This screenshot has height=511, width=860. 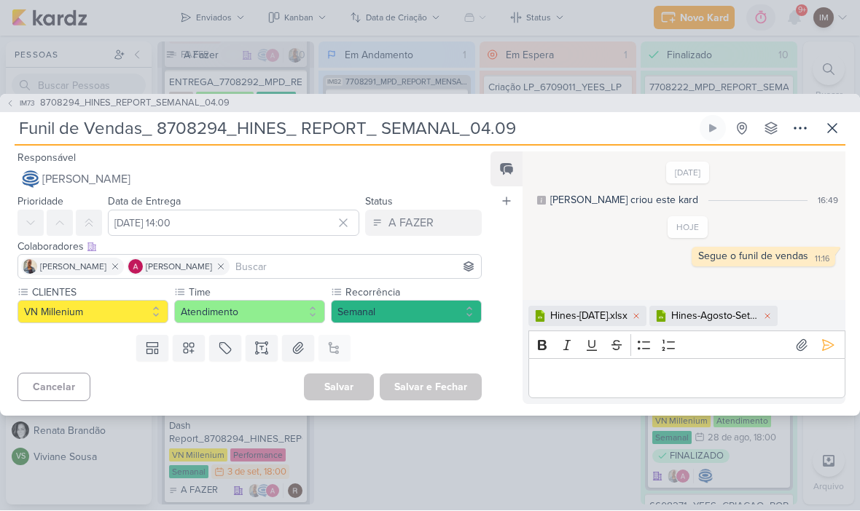 What do you see at coordinates (93, 313) in the screenshot?
I see `button: VN Millenium` at bounding box center [93, 313].